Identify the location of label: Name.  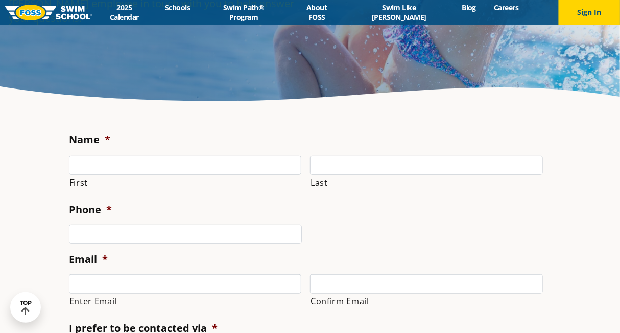
(89, 139).